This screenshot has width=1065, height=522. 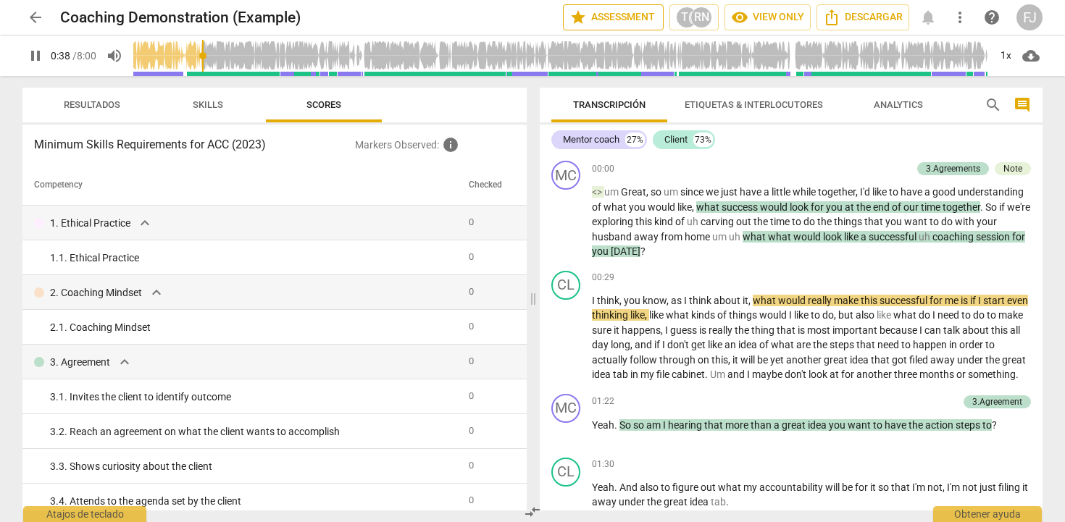 I want to click on div: 2. 1. Coaching Mindset, so click(x=253, y=327).